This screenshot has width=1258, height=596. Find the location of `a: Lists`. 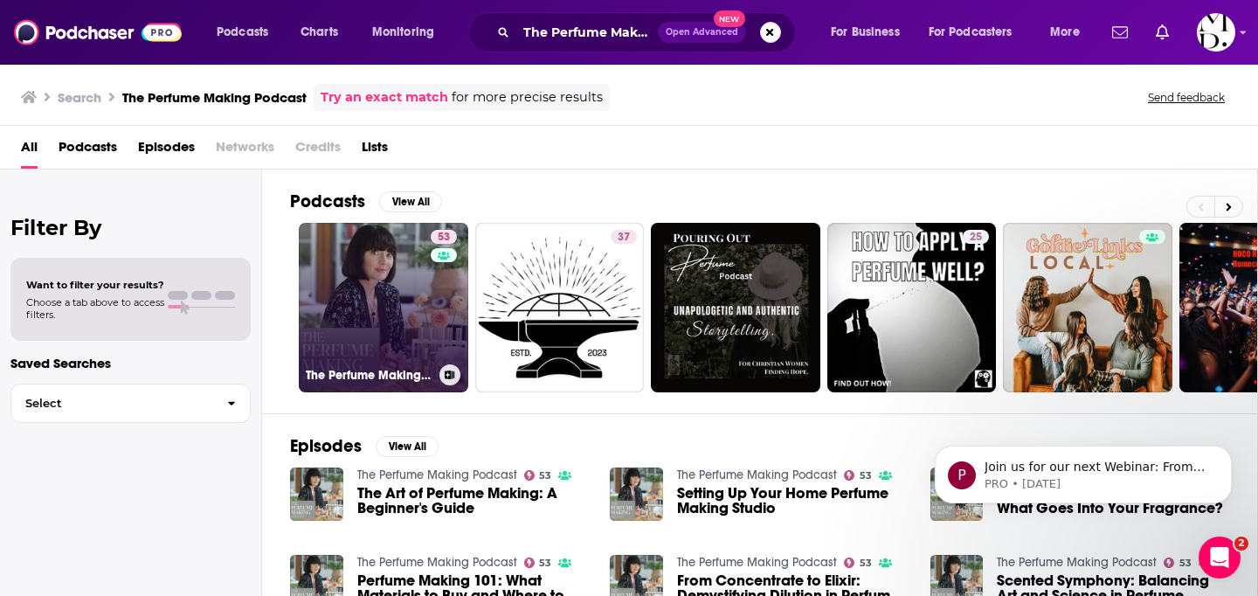

a: Lists is located at coordinates (375, 150).